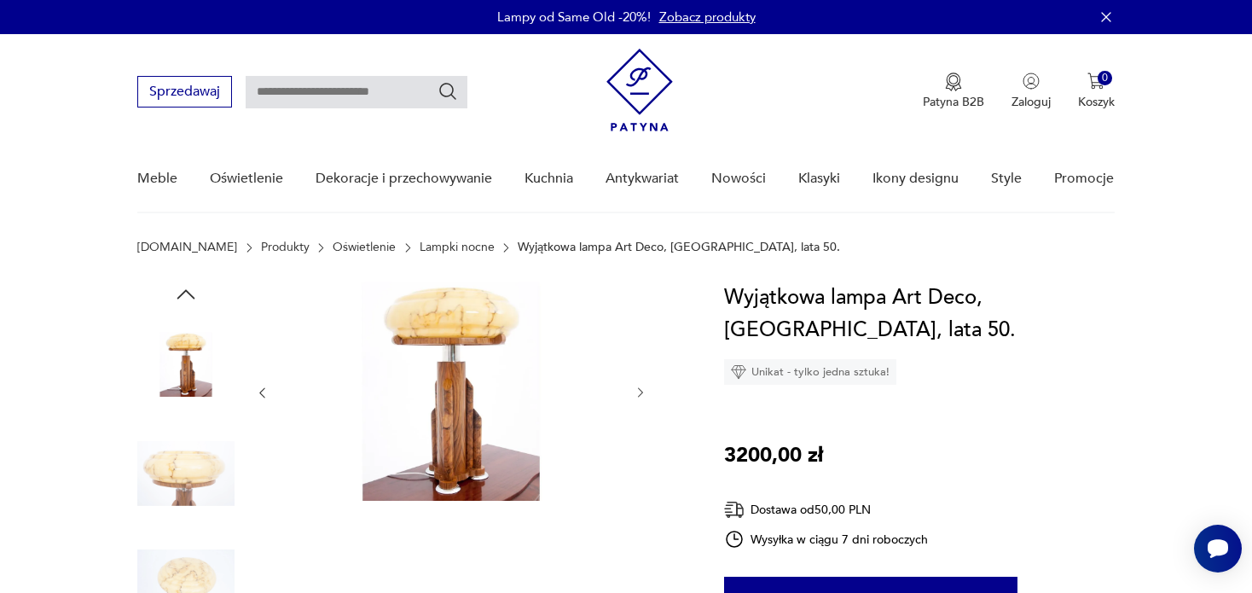 The width and height of the screenshot is (1252, 593). I want to click on div: Wysyłka w ciągu 7 dni roboczych, so click(827, 539).